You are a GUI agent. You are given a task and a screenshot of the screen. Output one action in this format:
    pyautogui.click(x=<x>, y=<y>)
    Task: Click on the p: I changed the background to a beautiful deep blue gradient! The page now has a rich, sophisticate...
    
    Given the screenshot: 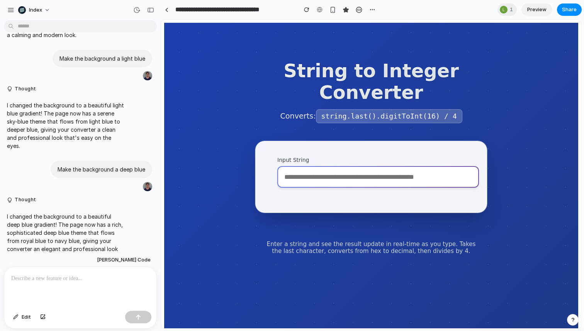 What is the action you would take?
    pyautogui.click(x=66, y=237)
    